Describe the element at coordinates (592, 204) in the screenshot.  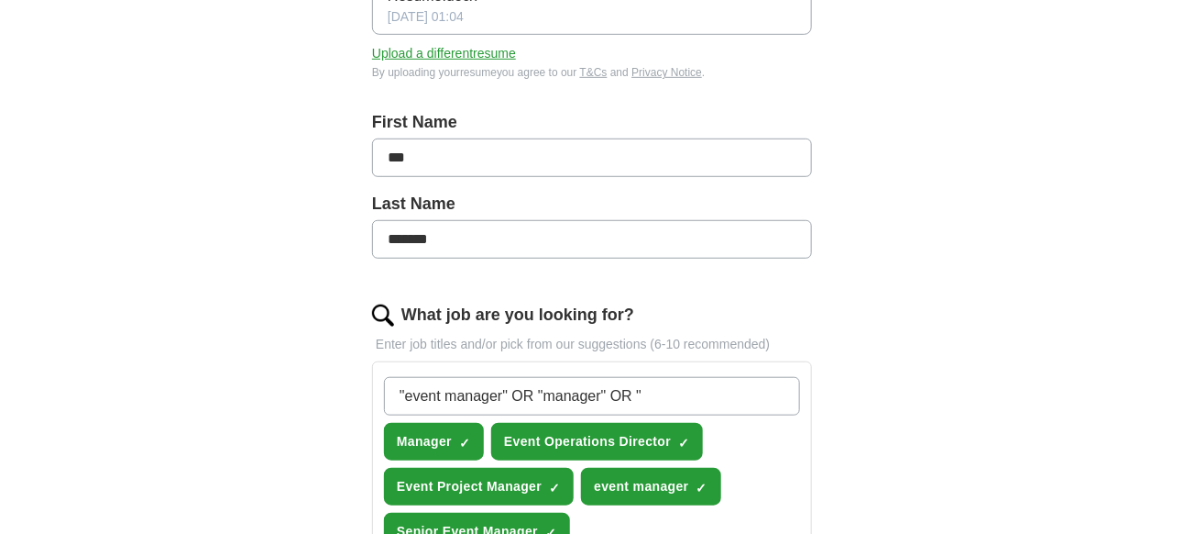
I see `label: Last Name` at that location.